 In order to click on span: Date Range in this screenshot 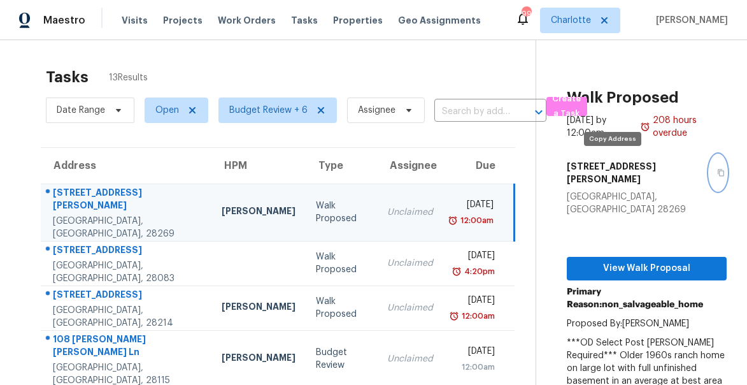, I will do `click(81, 110)`.